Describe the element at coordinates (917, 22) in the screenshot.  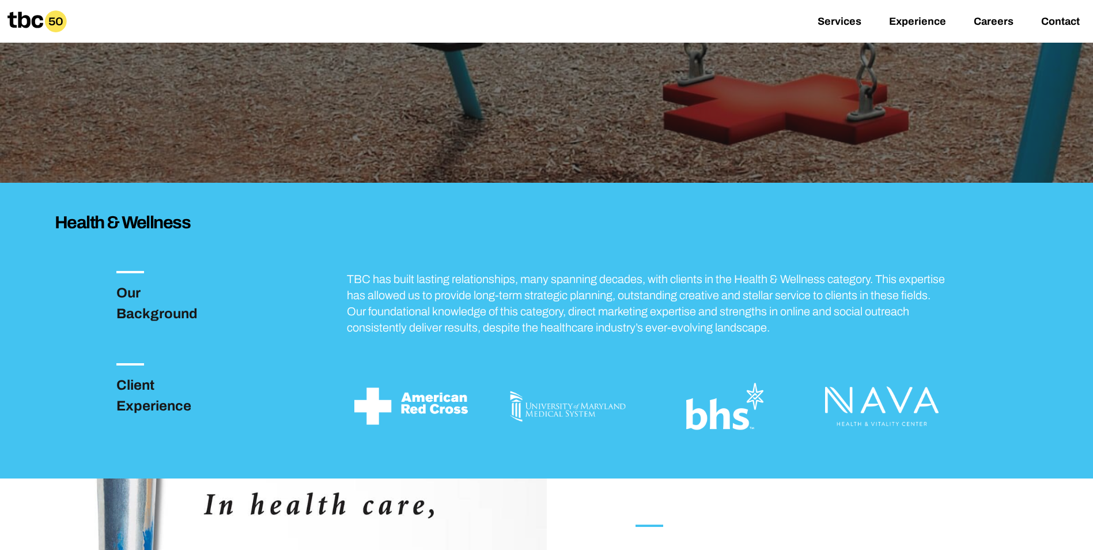
I see `a: Experience` at that location.